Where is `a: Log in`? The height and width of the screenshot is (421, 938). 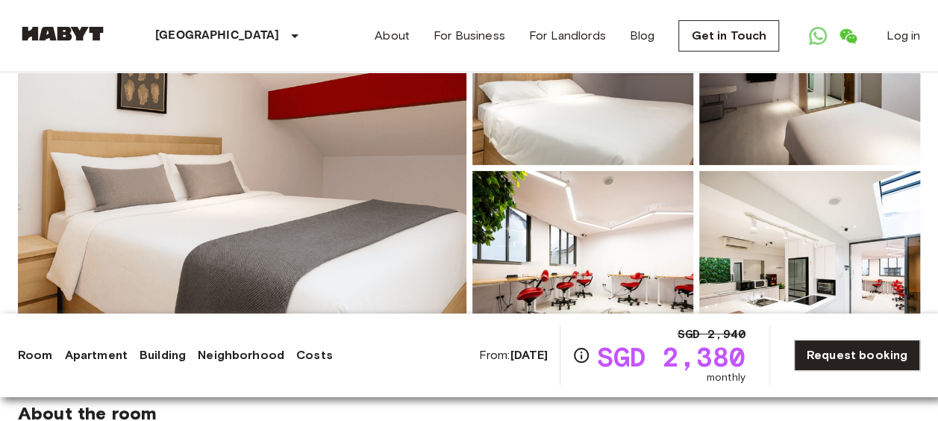 a: Log in is located at coordinates (903, 36).